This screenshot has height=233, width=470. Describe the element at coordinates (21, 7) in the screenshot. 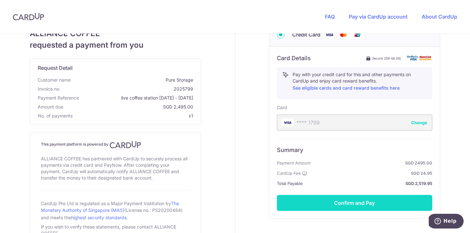

I see `span: Help` at that location.